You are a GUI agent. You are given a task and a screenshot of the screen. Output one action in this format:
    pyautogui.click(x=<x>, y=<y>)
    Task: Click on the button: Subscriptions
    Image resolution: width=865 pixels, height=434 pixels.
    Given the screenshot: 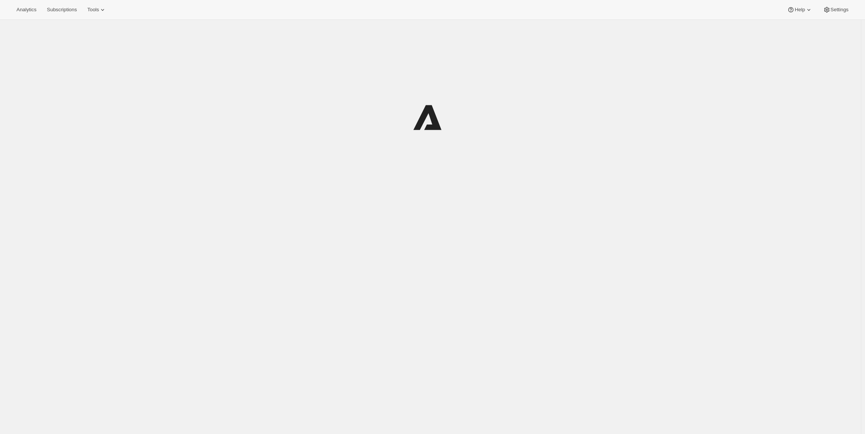 What is the action you would take?
    pyautogui.click(x=62, y=10)
    